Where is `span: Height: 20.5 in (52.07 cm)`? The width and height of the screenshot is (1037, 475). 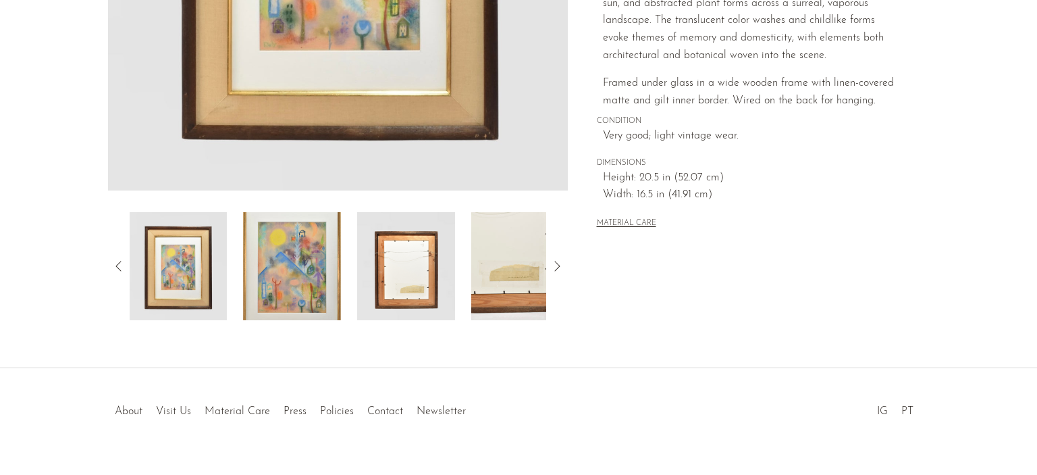
span: Height: 20.5 in (52.07 cm) is located at coordinates (751, 178).